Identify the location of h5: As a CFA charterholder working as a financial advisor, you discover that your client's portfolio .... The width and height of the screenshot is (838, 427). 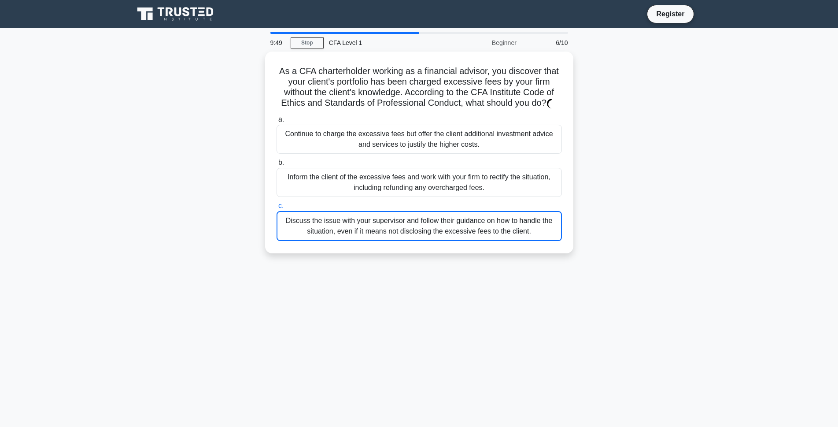
(419, 87).